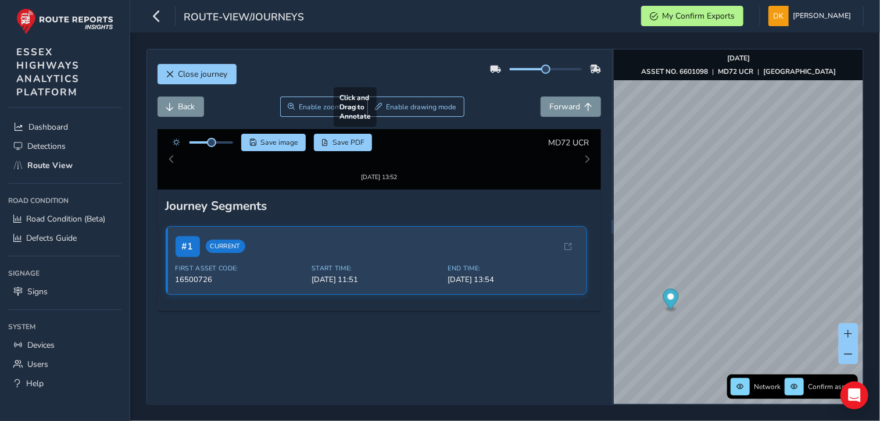  What do you see at coordinates (65, 201) in the screenshot?
I see `div: Road Condition` at bounding box center [65, 201].